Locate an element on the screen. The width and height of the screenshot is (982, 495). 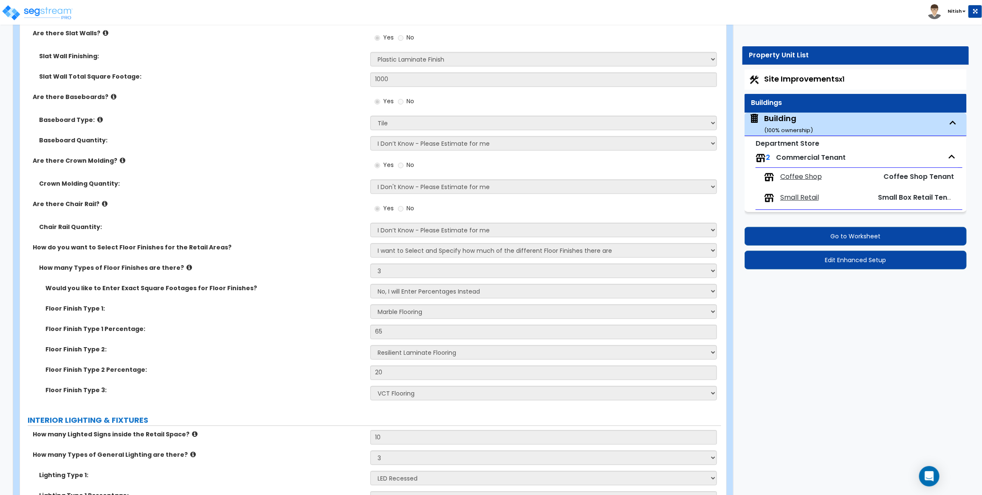
img: avatar.png is located at coordinates (935, 11).